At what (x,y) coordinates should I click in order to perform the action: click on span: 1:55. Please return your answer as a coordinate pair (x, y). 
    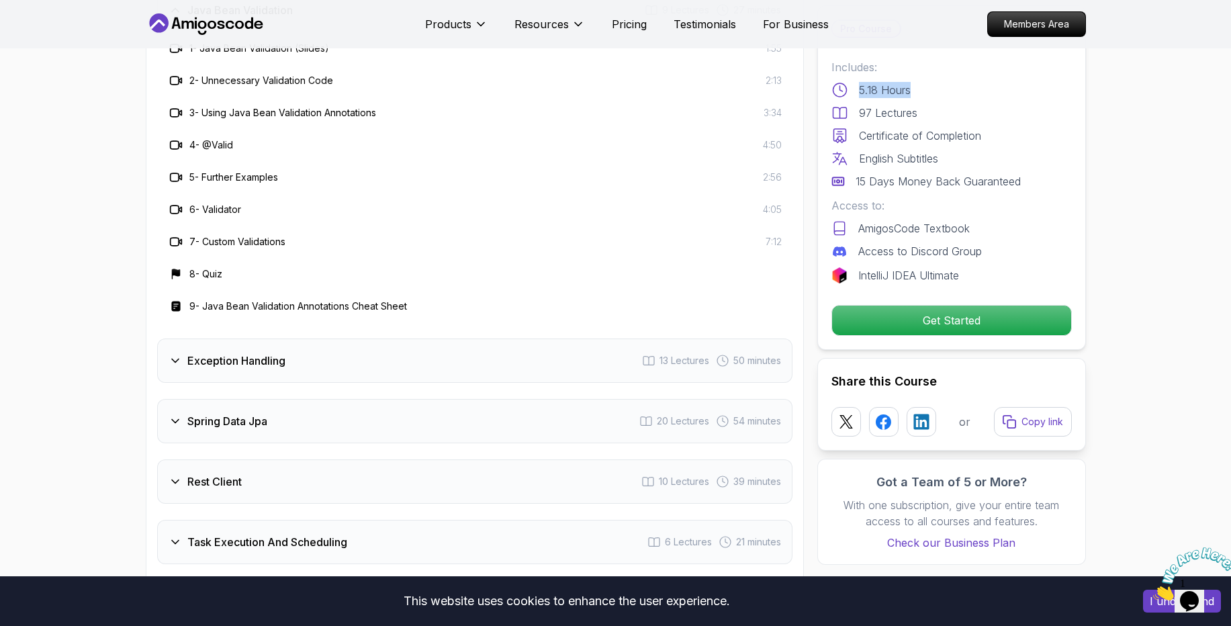
    Looking at the image, I should click on (773, 48).